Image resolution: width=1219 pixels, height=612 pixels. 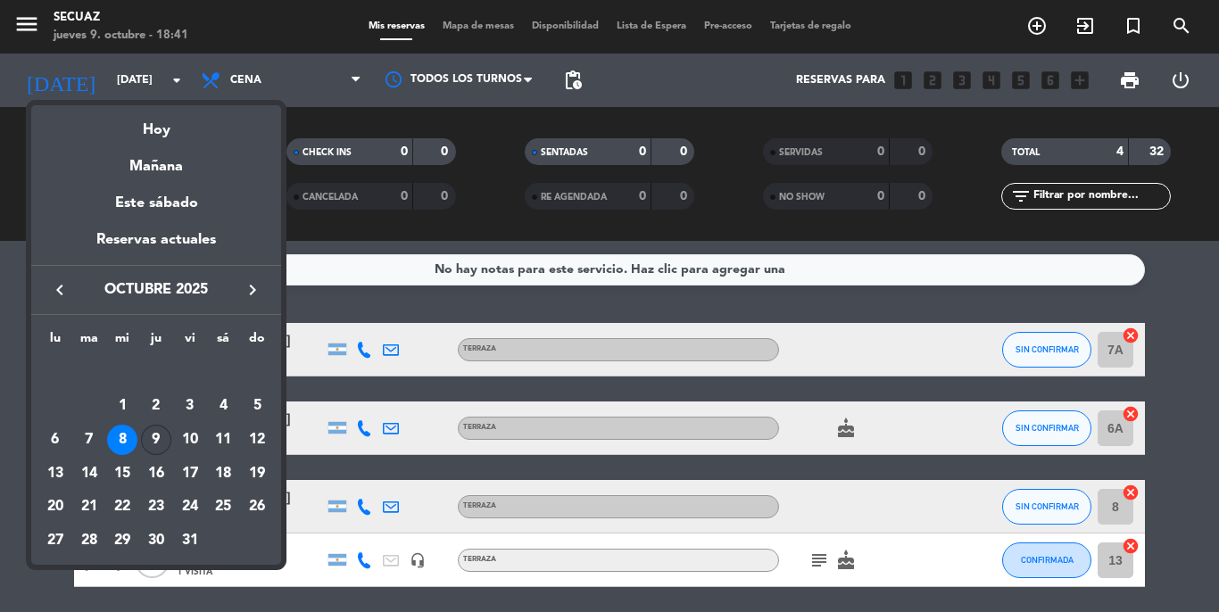 What do you see at coordinates (190, 406) in the screenshot?
I see `div: 3` at bounding box center [190, 406].